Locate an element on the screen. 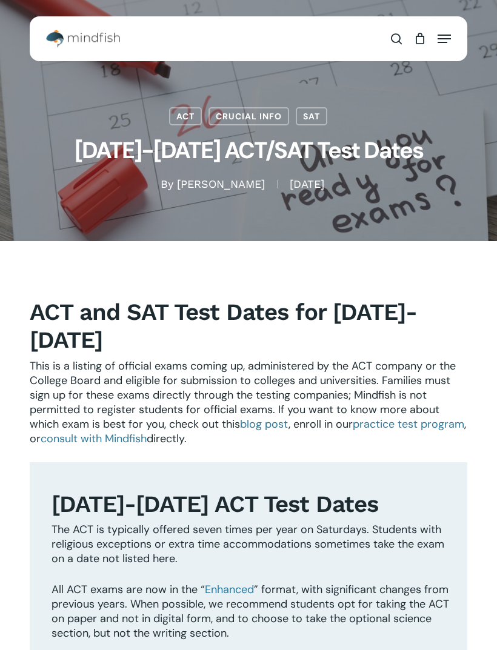  a: Crucial Info is located at coordinates (249, 116).